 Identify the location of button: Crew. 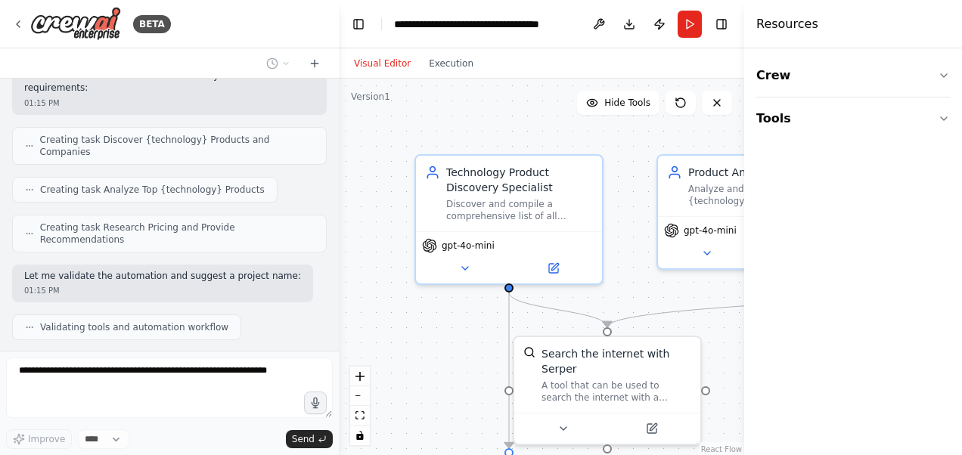
(853, 76).